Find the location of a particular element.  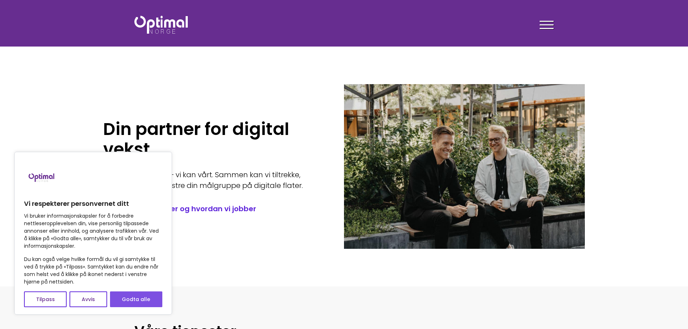

button: Godta alle is located at coordinates (136, 299).